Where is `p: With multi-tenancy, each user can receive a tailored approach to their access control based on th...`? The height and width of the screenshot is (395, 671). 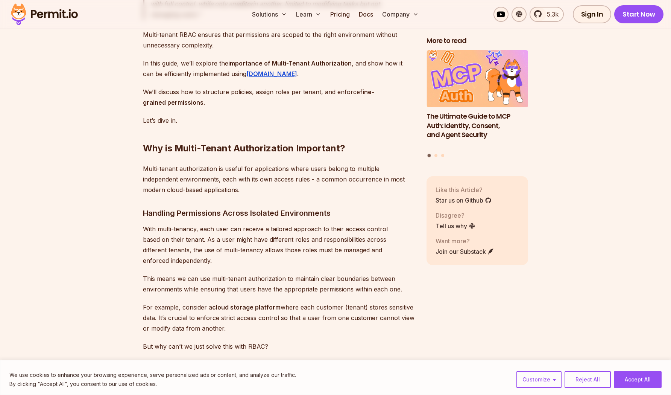 p: With multi-tenancy, each user can receive a tailored approach to their access control based on th... is located at coordinates (279, 245).